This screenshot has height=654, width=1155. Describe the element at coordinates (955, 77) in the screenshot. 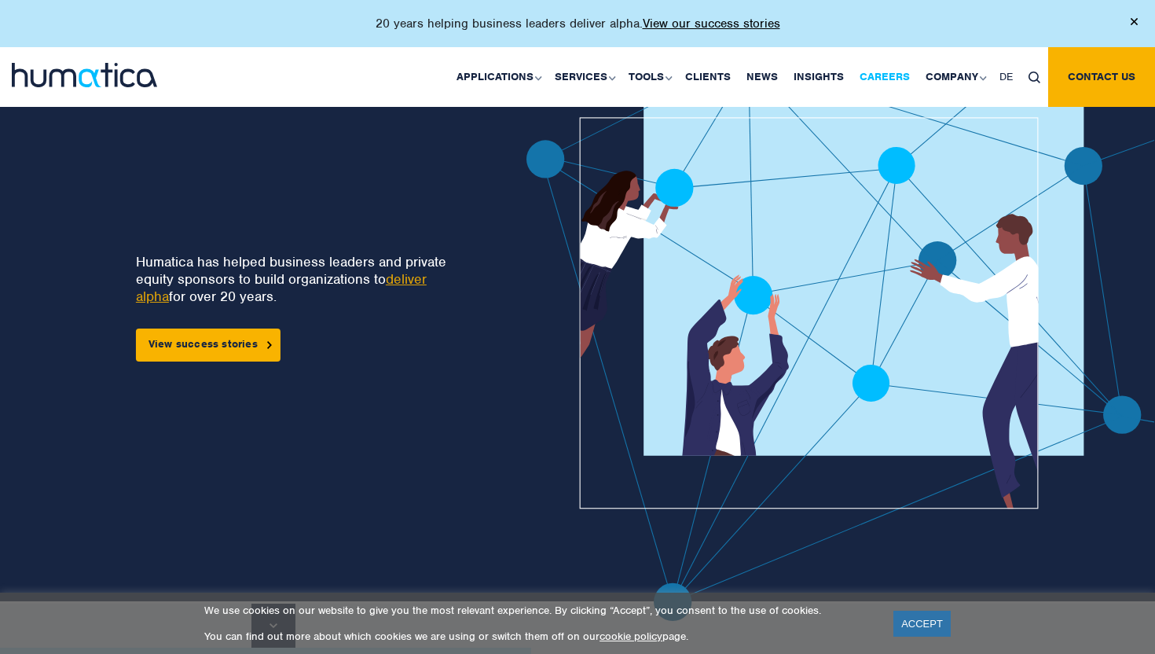

I see `a: Company` at that location.